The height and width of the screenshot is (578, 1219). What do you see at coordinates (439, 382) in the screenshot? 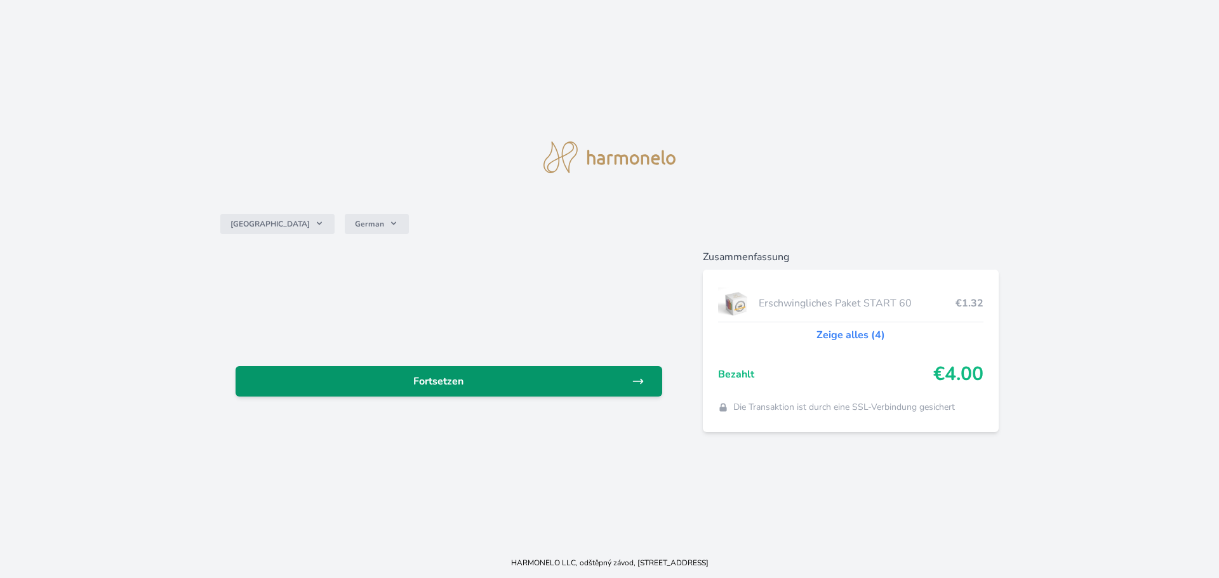
I see `span: Fortsetzen` at bounding box center [439, 382].